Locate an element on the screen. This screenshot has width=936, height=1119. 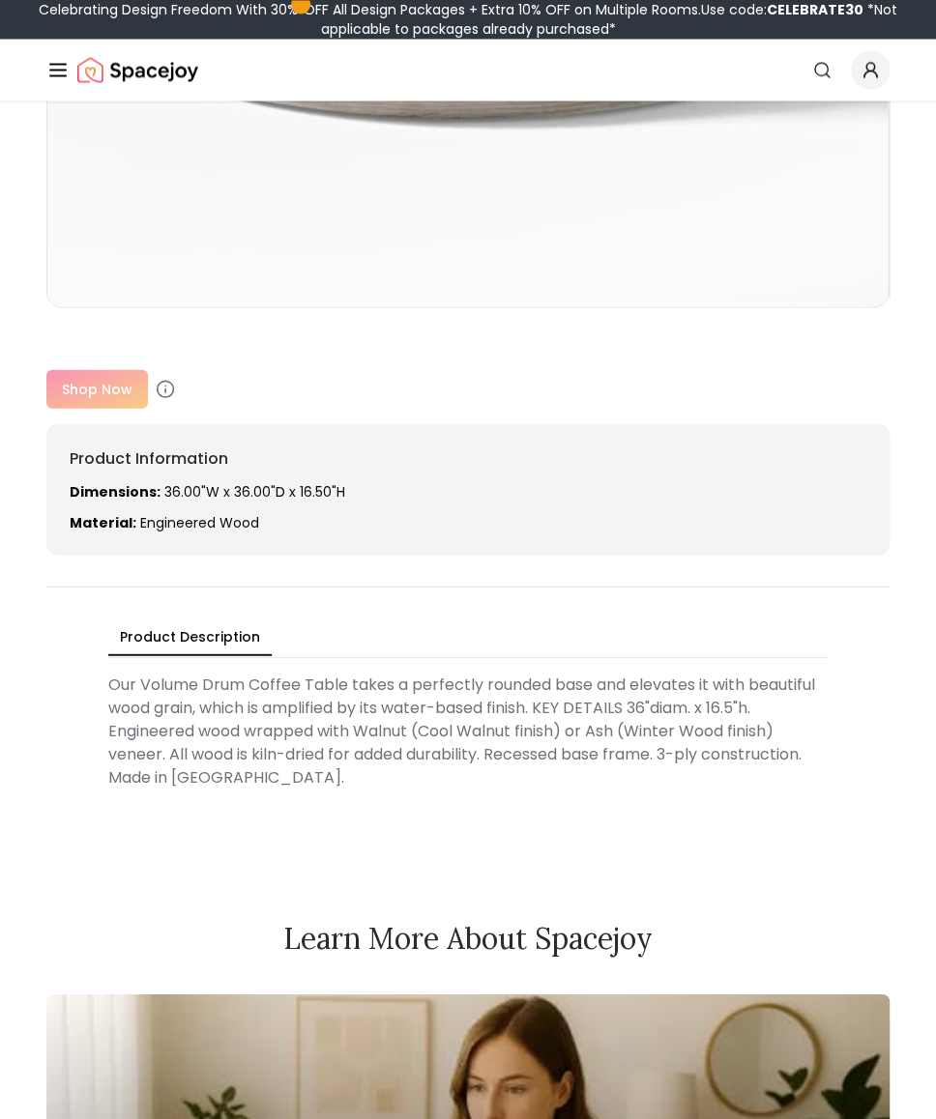
a: Spacejoy is located at coordinates (137, 70).